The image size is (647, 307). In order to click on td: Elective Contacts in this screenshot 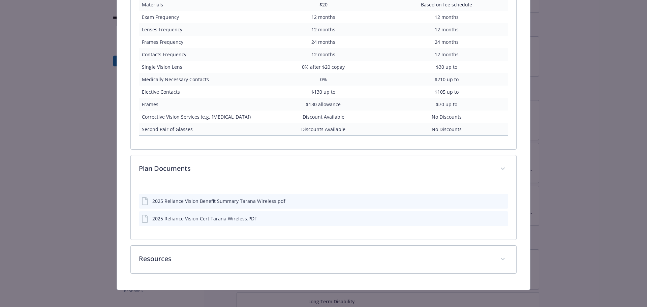, I will do `click(200, 92)`.